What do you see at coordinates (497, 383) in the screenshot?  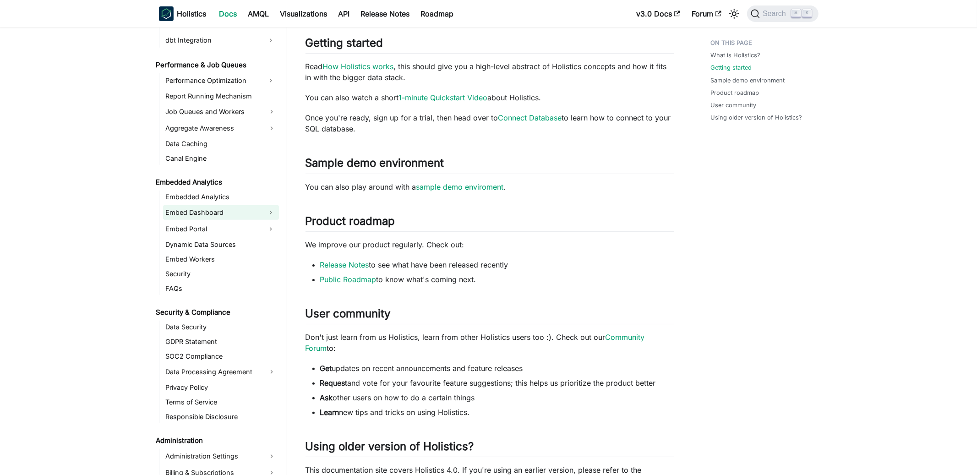 I see `li: and vote for your favourite feature suggestions; this helps us prioritize the product better` at bounding box center [497, 383].